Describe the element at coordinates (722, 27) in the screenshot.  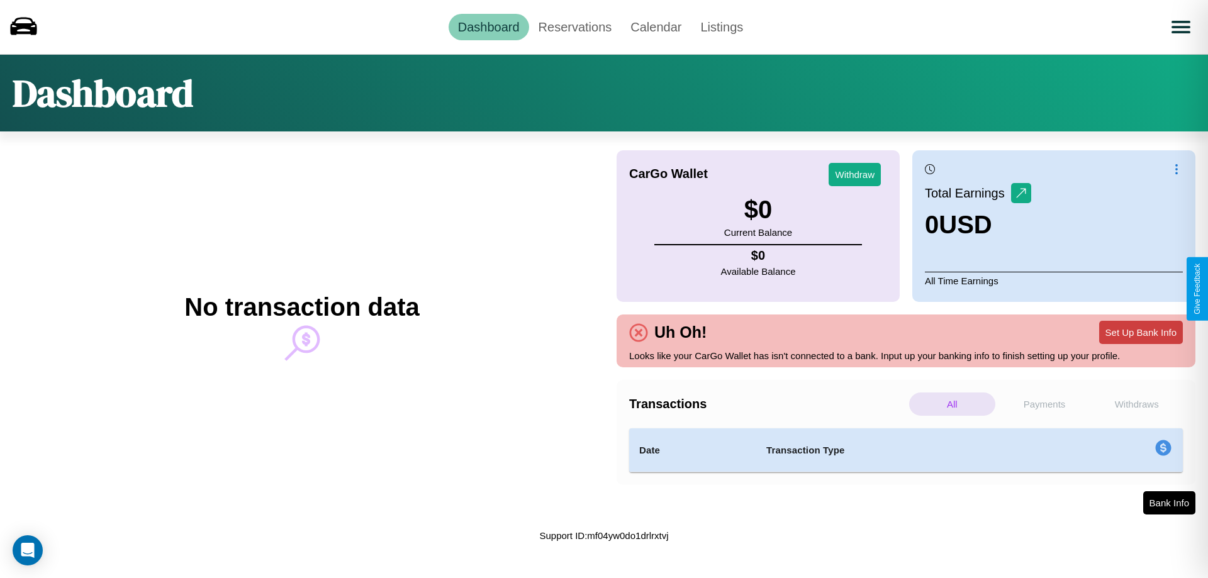
I see `a: Listings` at that location.